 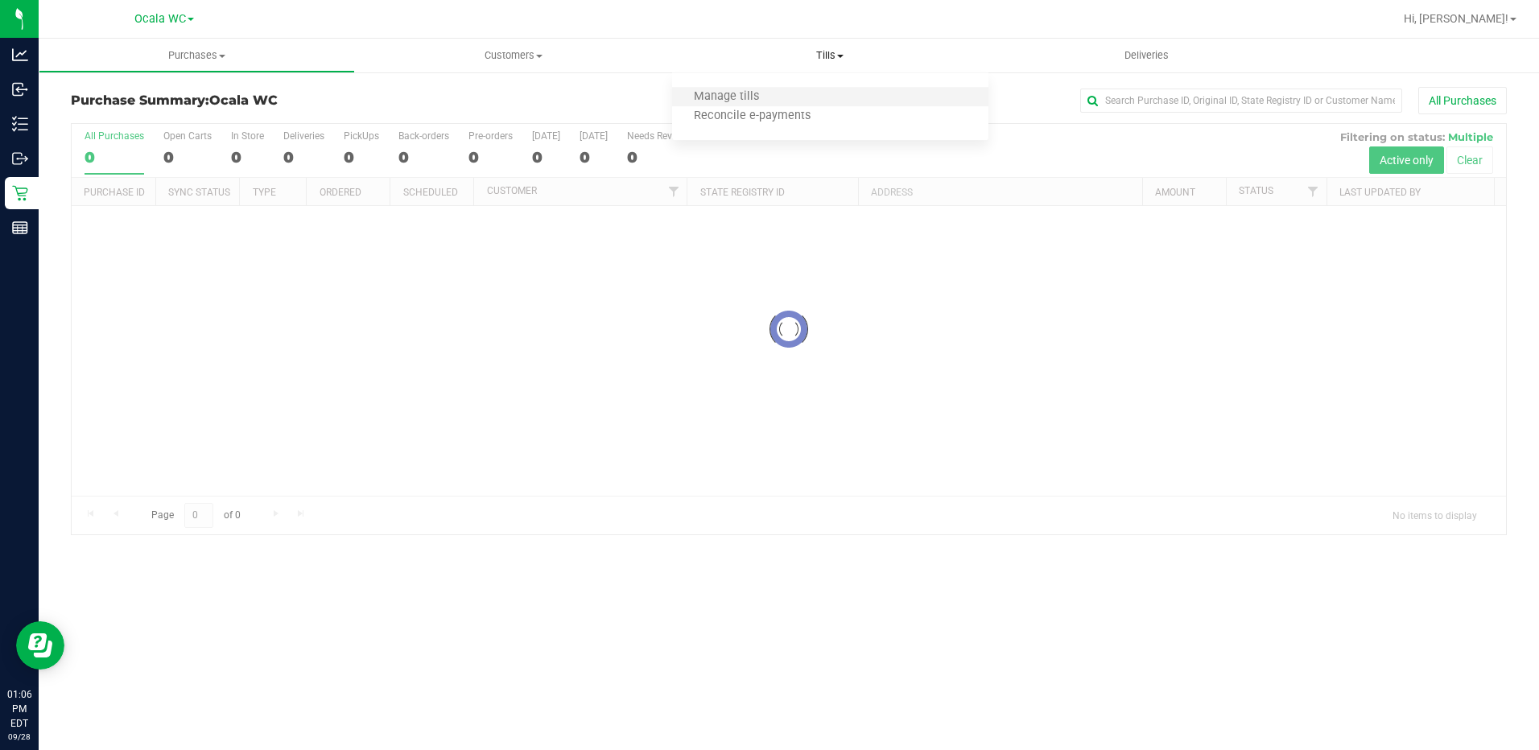 I want to click on h3: Purchase Summary:, so click(x=310, y=101).